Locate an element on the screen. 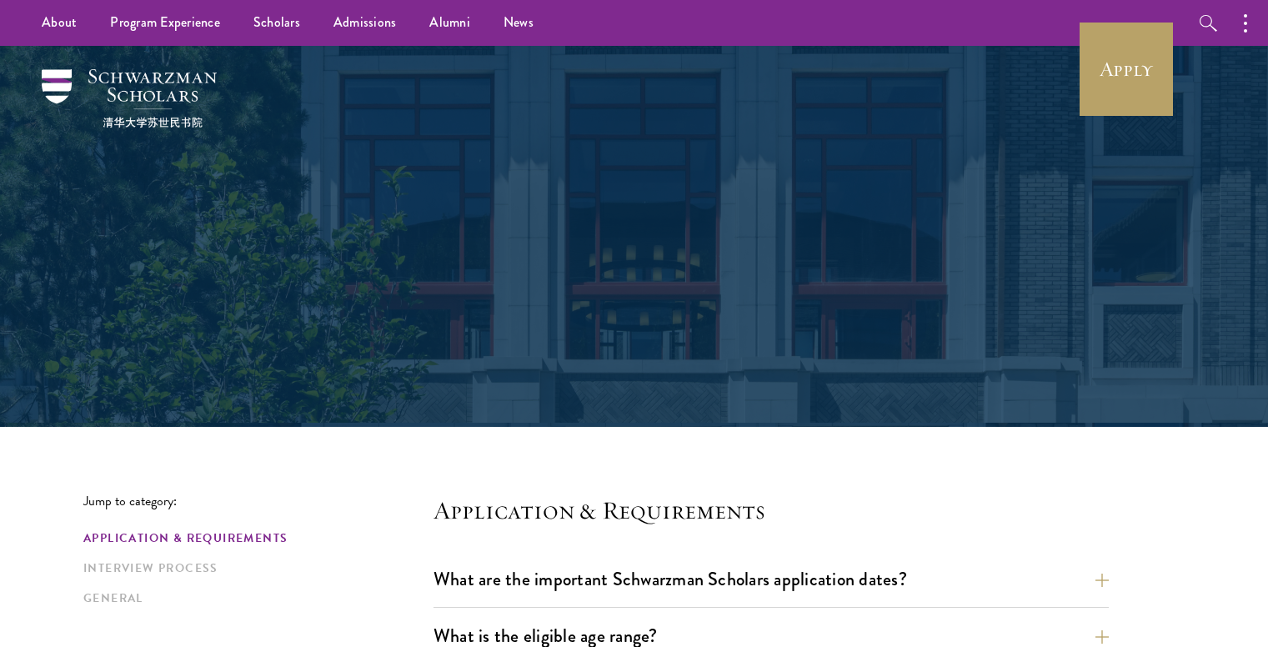 The image size is (1268, 647). a: General is located at coordinates (253, 598).